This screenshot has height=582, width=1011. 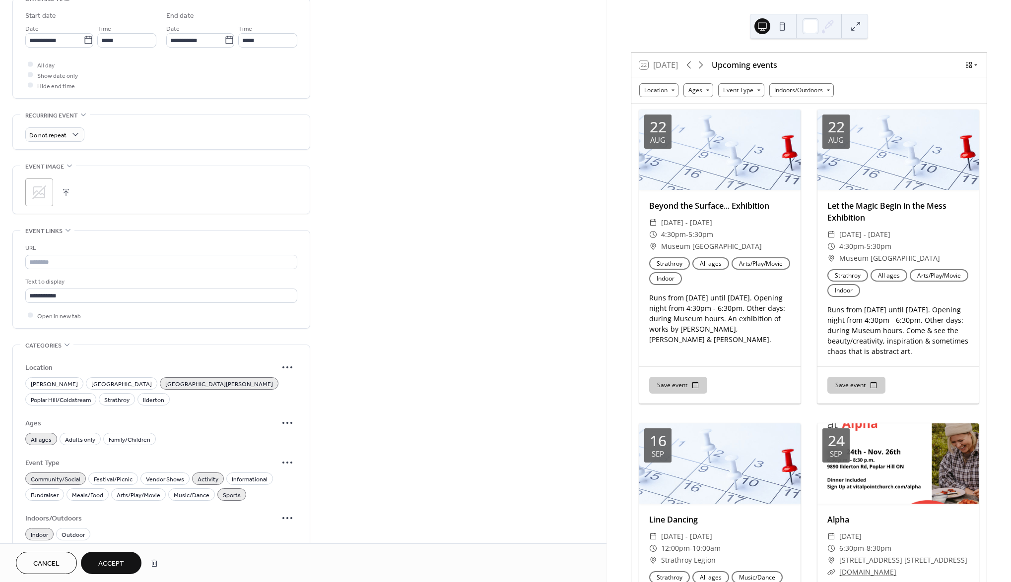 What do you see at coordinates (44, 231) in the screenshot?
I see `span: Event links` at bounding box center [44, 231].